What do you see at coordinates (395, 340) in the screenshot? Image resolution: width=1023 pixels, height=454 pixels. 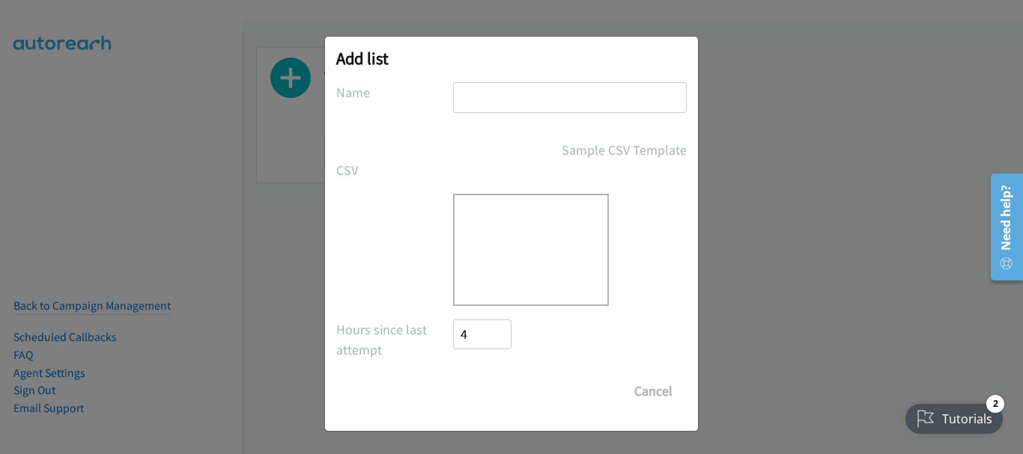 I see `label: Automatically skip records you've called within this time frame. Note: They'll still appear in th...` at bounding box center [395, 340].